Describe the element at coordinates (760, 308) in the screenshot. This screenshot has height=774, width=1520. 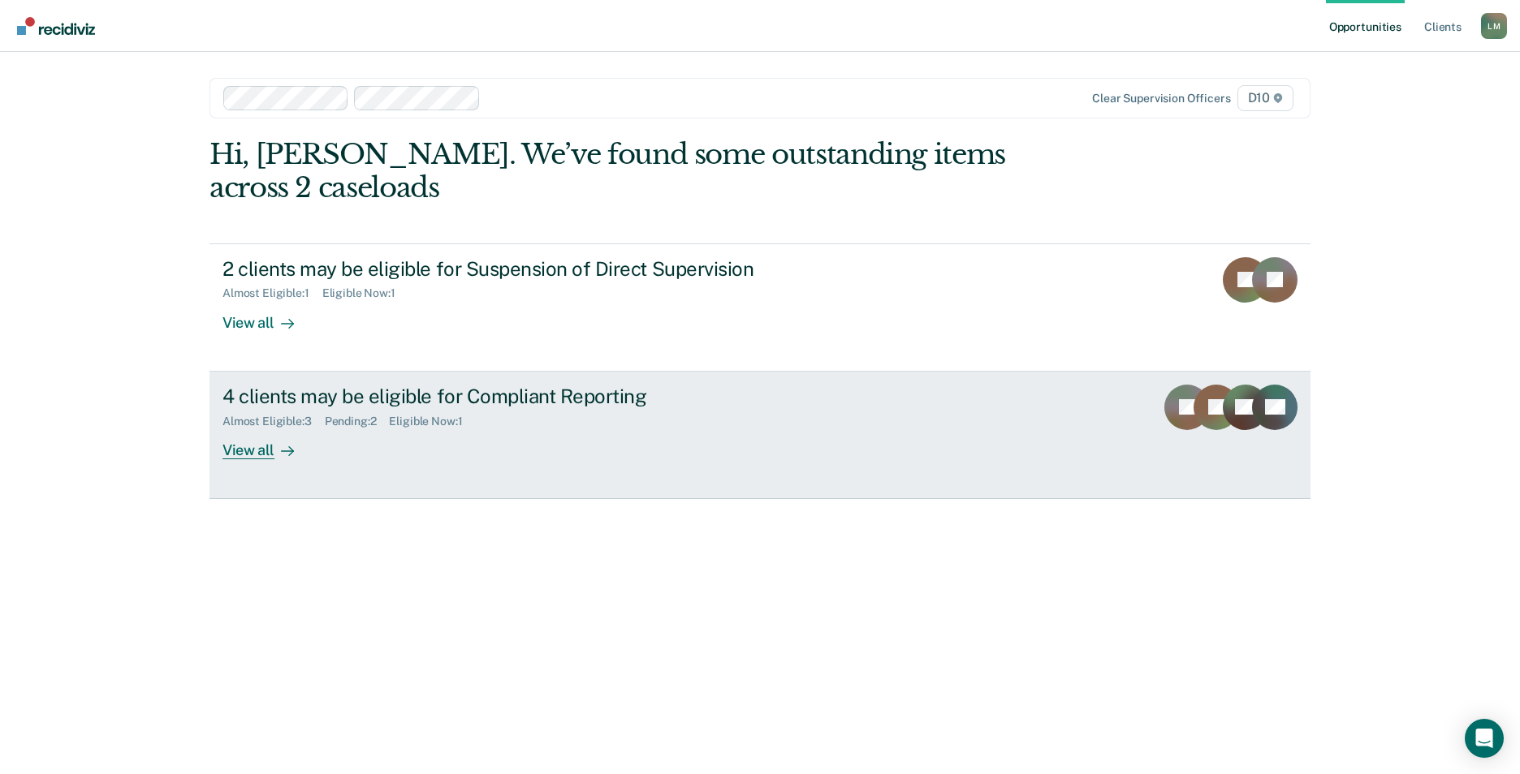
I see `a: 2 clients may be eligible for Suspension of Direct SupervisionAlmost Eligible:1Eligible Now:1View...` at that location.